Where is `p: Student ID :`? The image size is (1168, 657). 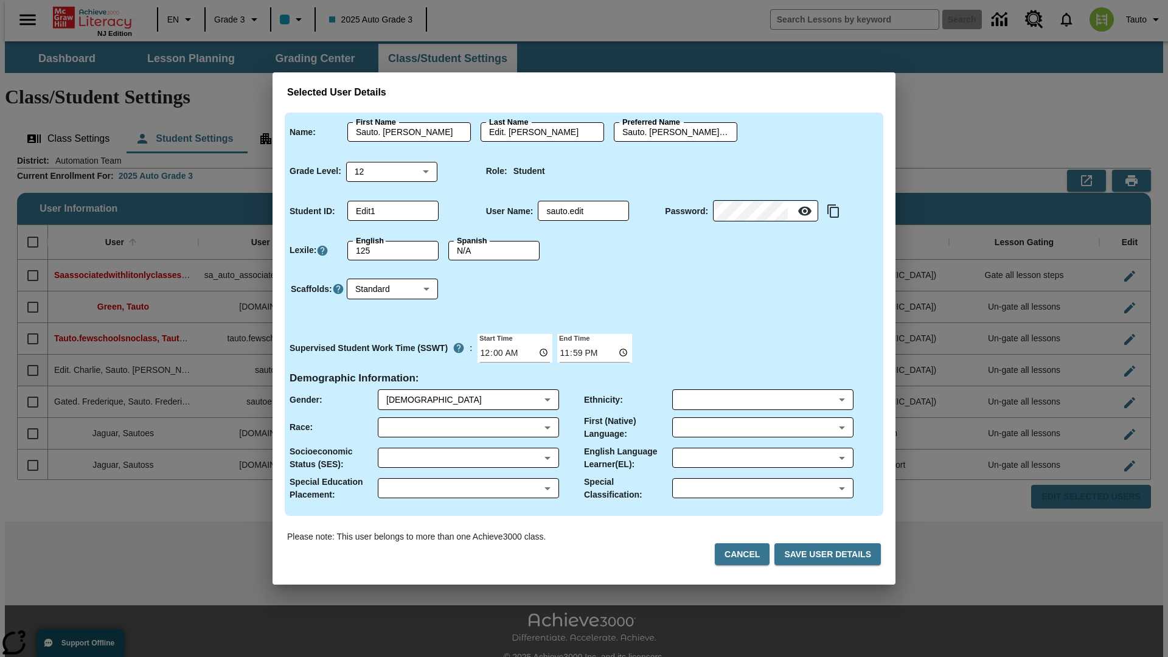 p: Student ID : is located at coordinates (312, 211).